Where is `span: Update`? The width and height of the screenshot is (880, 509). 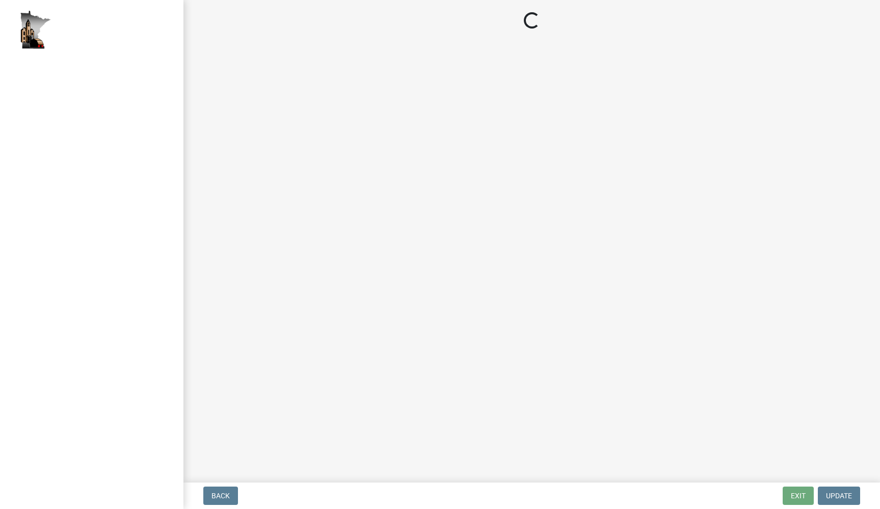
span: Update is located at coordinates (839, 496).